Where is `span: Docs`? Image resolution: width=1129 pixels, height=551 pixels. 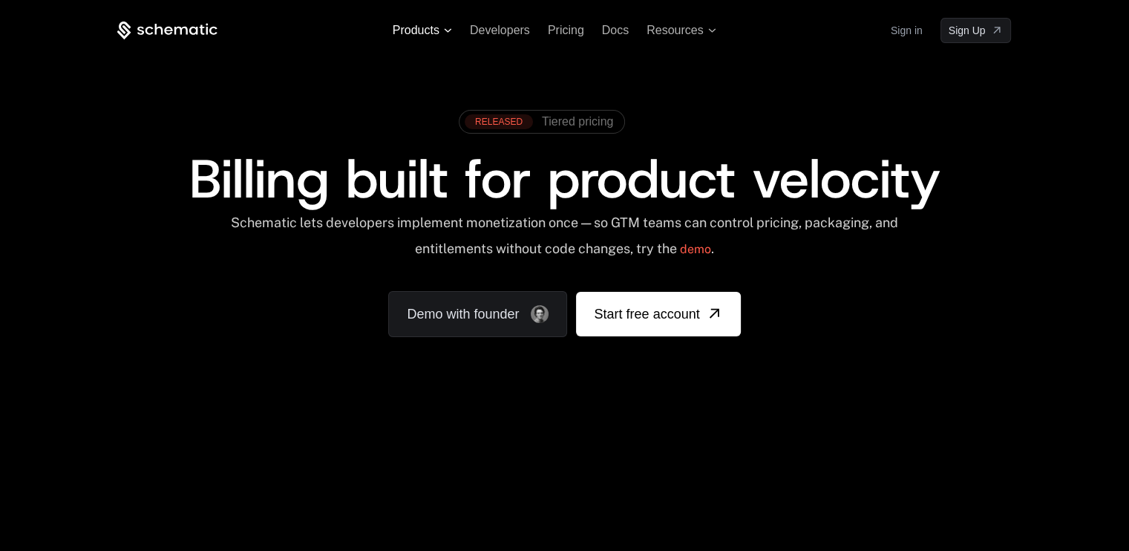
span: Docs is located at coordinates (615, 30).